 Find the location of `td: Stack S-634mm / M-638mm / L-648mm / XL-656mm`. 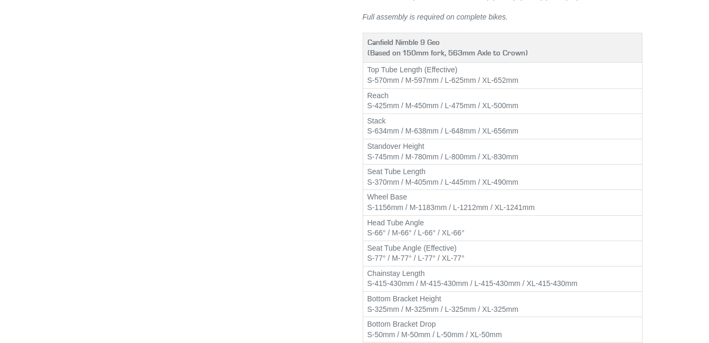

td: Stack S-634mm / M-638mm / L-648mm / XL-656mm is located at coordinates (502, 126).